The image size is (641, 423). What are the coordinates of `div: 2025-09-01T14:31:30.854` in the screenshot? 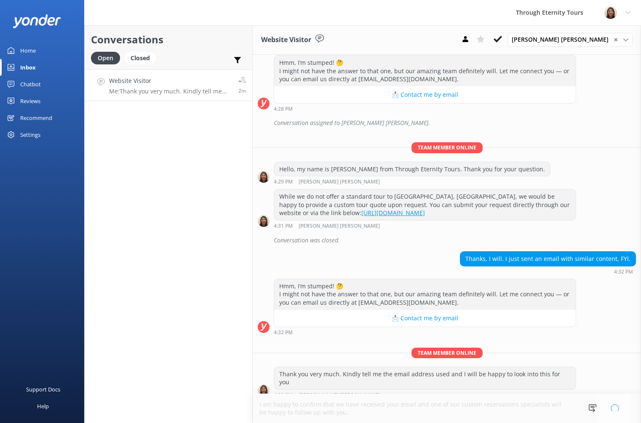 It's located at (447, 241).